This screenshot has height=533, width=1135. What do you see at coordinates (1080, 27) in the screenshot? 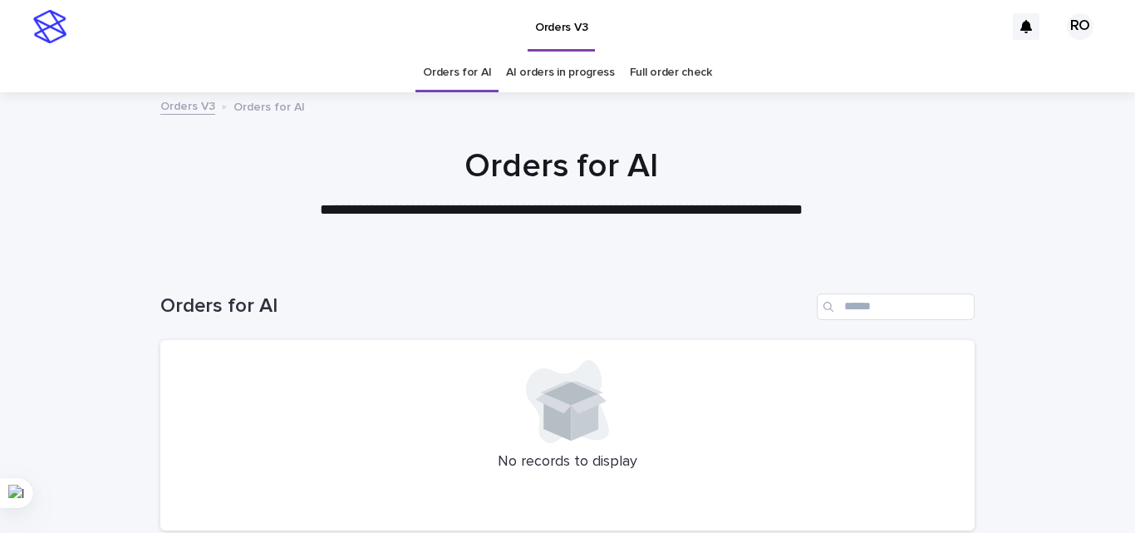
I see `div: RO` at bounding box center [1080, 27].